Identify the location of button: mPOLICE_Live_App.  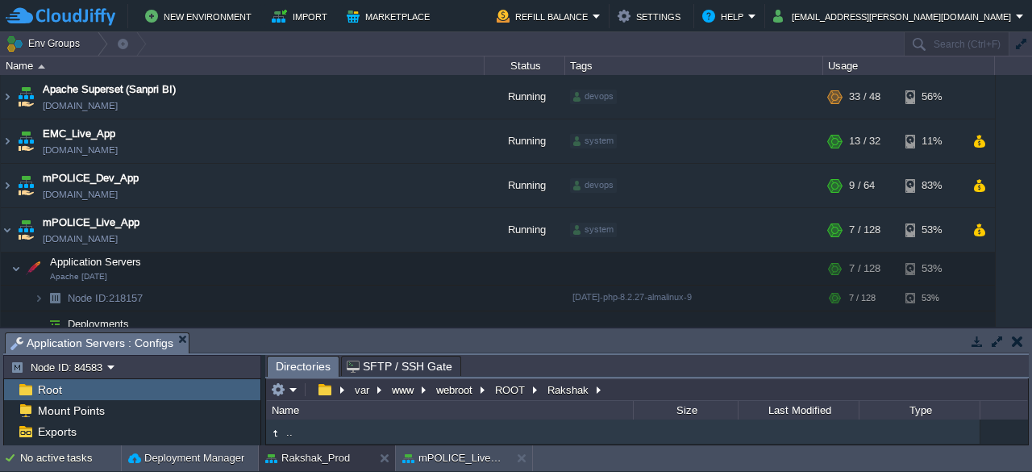
(453, 458).